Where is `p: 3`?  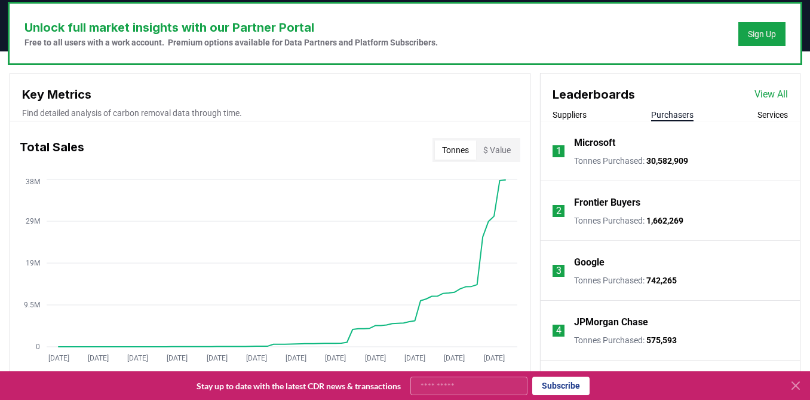
p: 3 is located at coordinates (558, 271).